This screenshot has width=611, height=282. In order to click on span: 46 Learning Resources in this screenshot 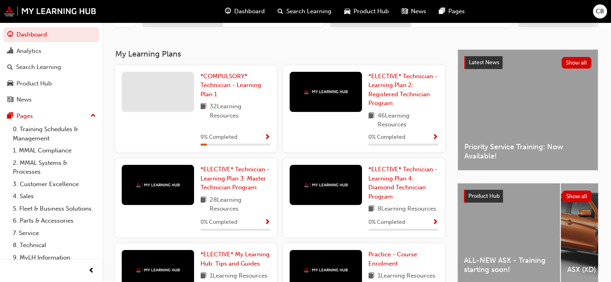, I will do `click(407, 120)`.